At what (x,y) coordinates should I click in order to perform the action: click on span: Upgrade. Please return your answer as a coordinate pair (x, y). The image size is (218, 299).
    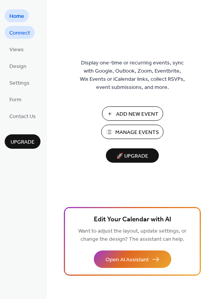
    Looking at the image, I should click on (23, 142).